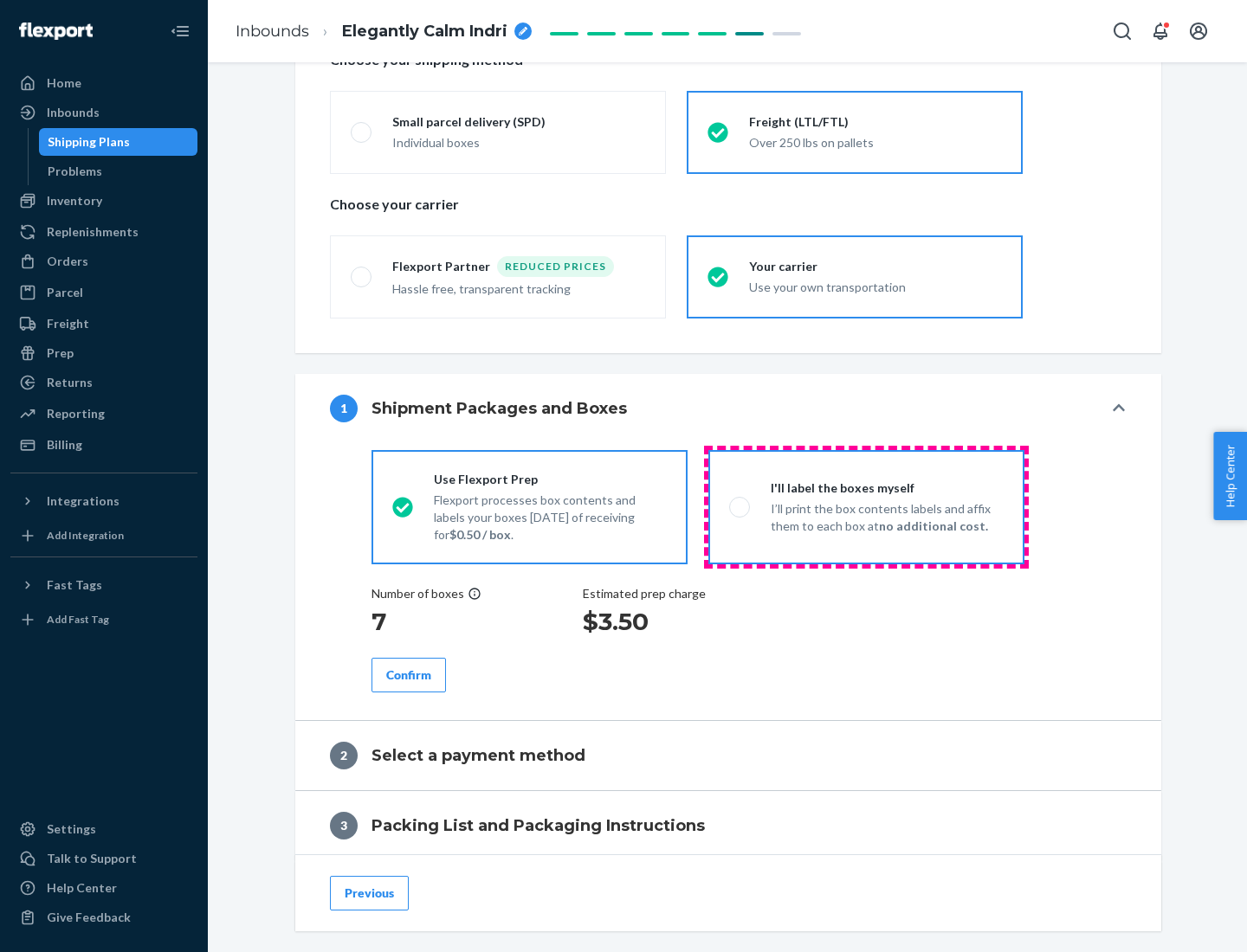 Image resolution: width=1247 pixels, height=952 pixels. What do you see at coordinates (85, 535) in the screenshot?
I see `div: Add Integration` at bounding box center [85, 535].